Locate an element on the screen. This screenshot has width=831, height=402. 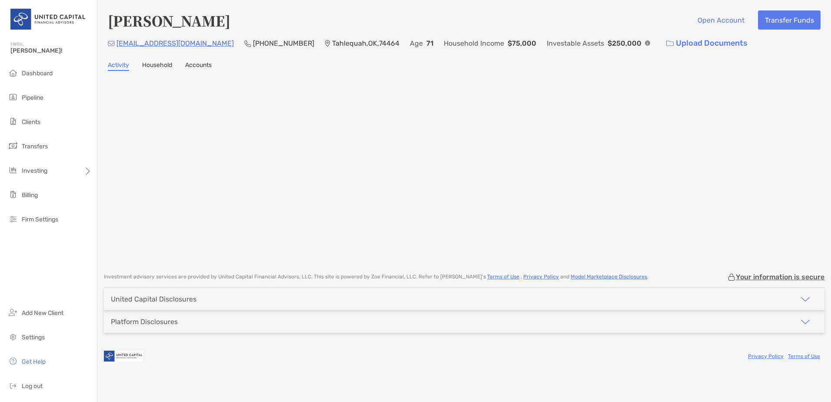
span: Firm Settings is located at coordinates (40, 219).